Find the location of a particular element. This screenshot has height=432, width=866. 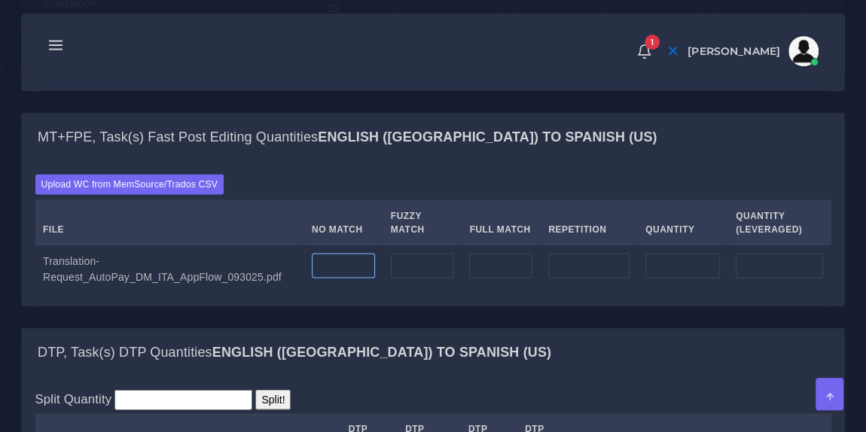

th: Repetition is located at coordinates (589, 222).